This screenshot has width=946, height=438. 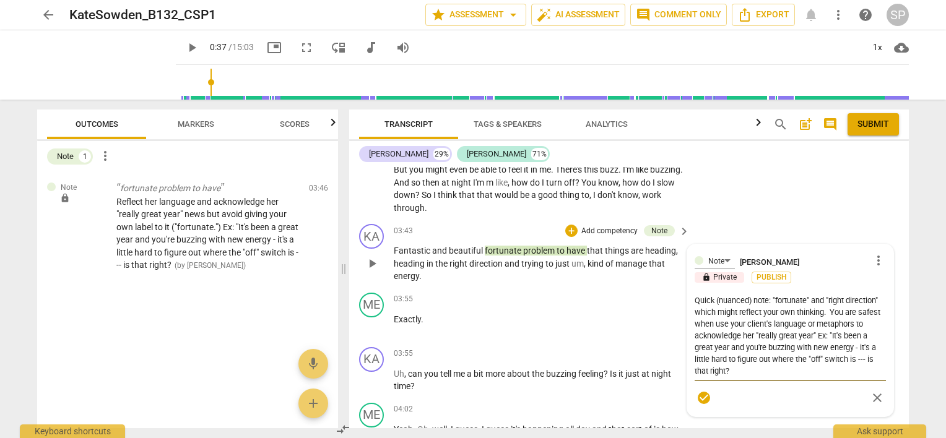 What do you see at coordinates (771, 277) in the screenshot?
I see `span: Publish` at bounding box center [771, 277].